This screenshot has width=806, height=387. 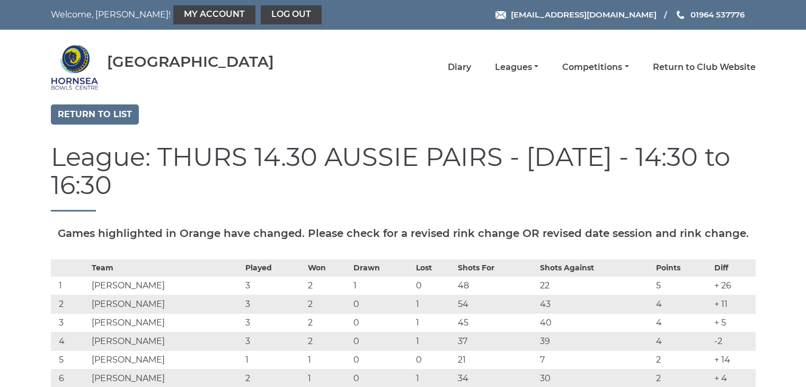 I want to click on th: Points, so click(x=682, y=268).